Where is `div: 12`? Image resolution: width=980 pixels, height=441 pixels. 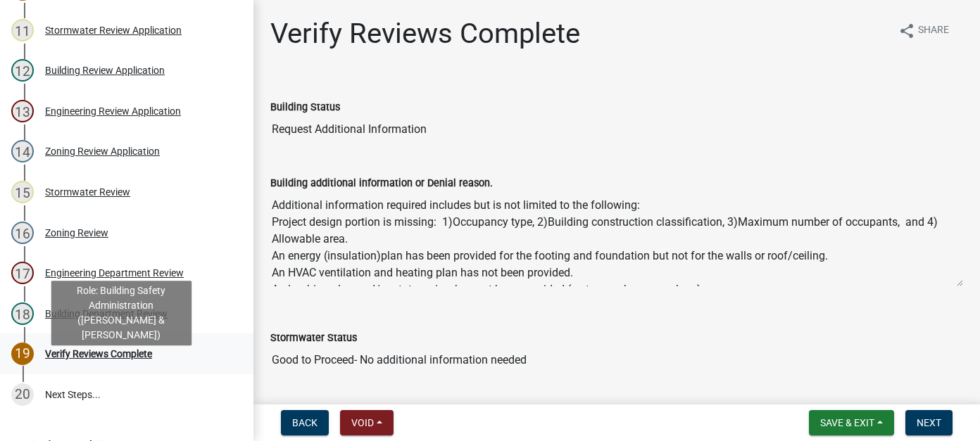 div: 12 is located at coordinates (23, 70).